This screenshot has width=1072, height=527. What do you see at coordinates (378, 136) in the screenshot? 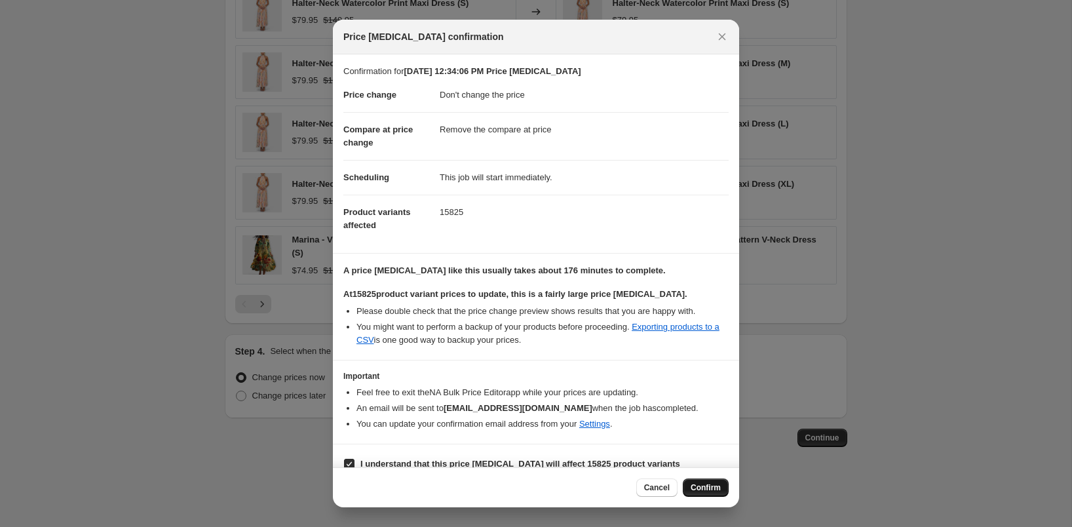
I see `span: Compare at price change` at bounding box center [378, 136].